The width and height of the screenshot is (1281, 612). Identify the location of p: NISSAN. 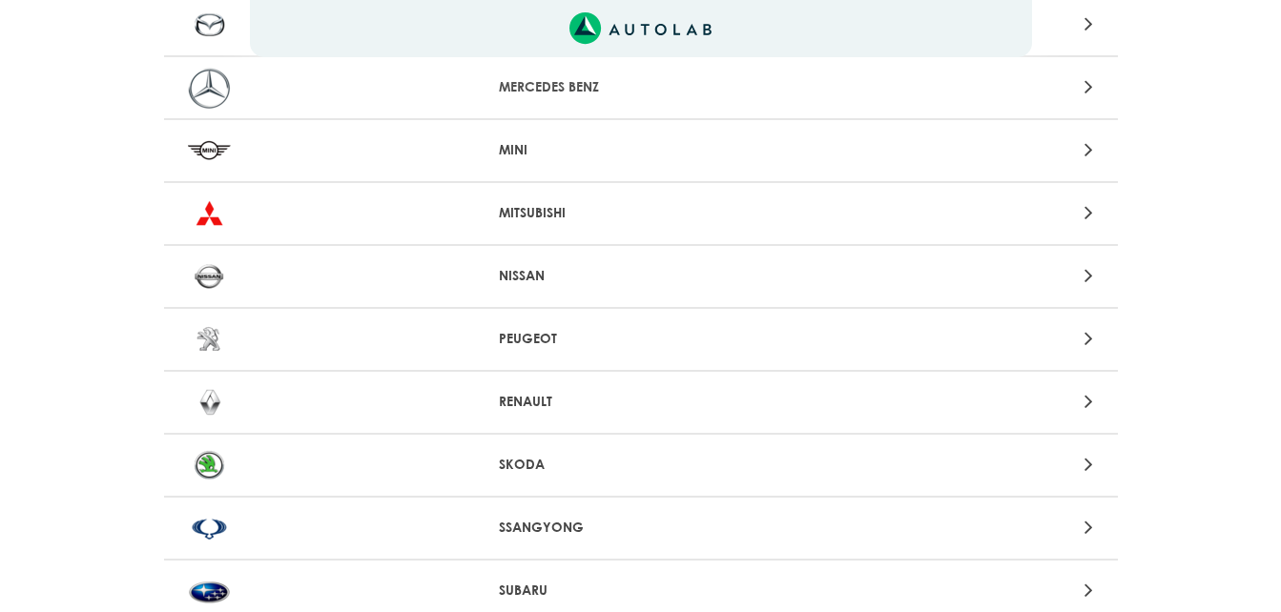
(640, 276).